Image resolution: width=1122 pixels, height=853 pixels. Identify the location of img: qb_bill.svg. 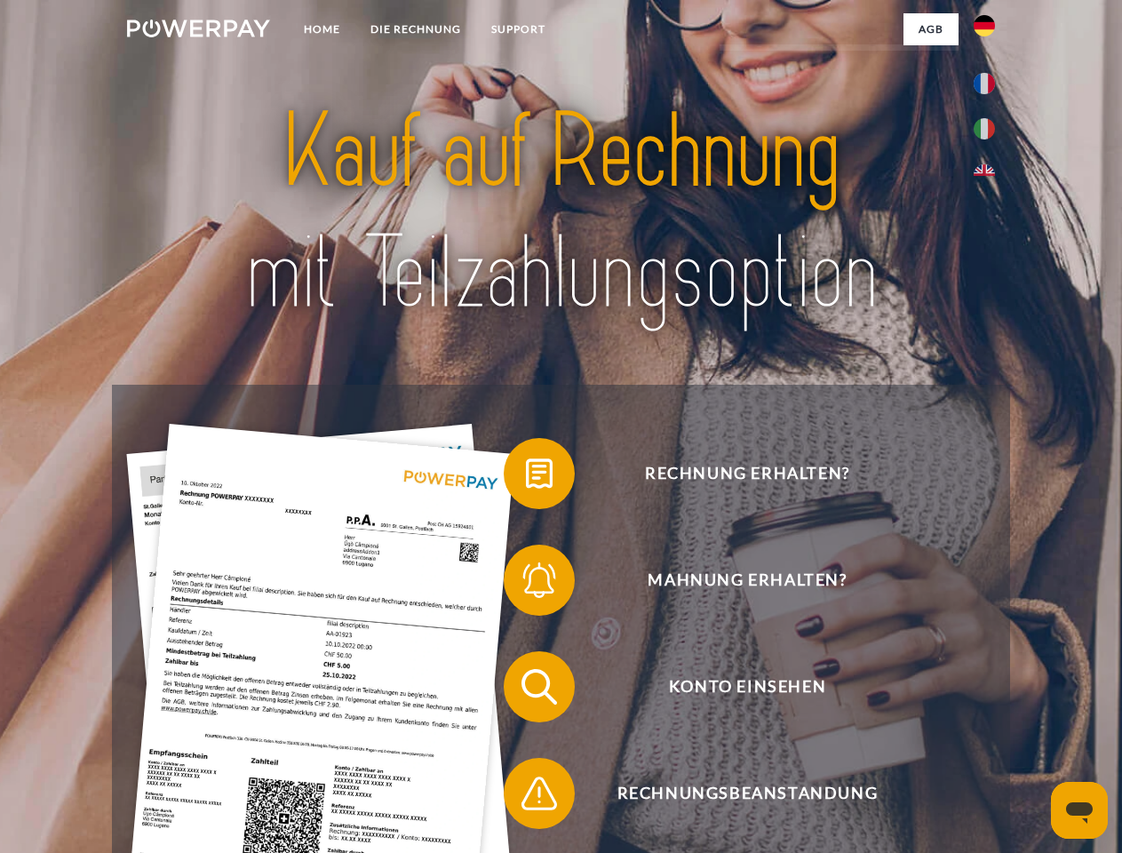
(539, 474).